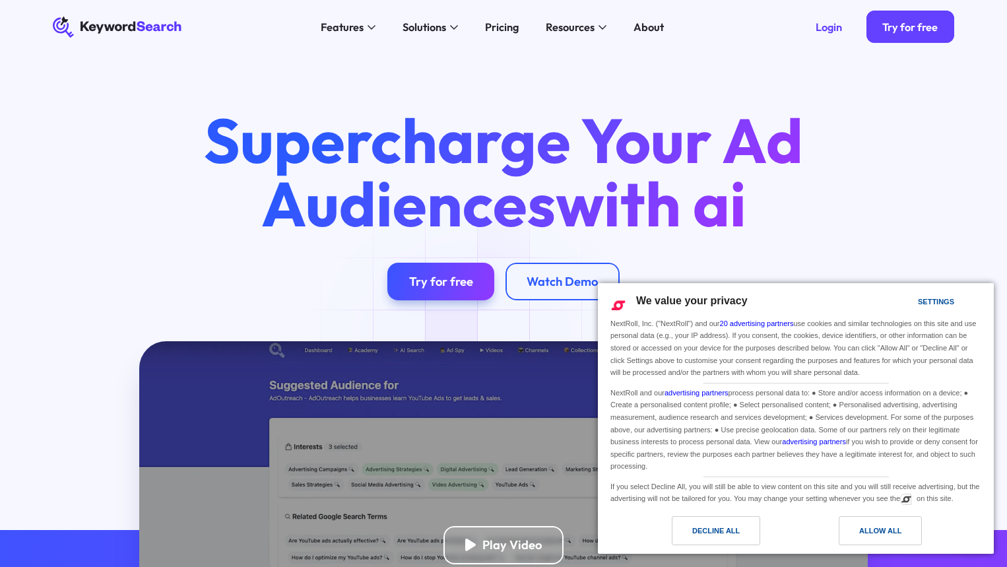 Image resolution: width=1007 pixels, height=567 pixels. What do you see at coordinates (716, 530) in the screenshot?
I see `div: Decline all` at bounding box center [716, 530].